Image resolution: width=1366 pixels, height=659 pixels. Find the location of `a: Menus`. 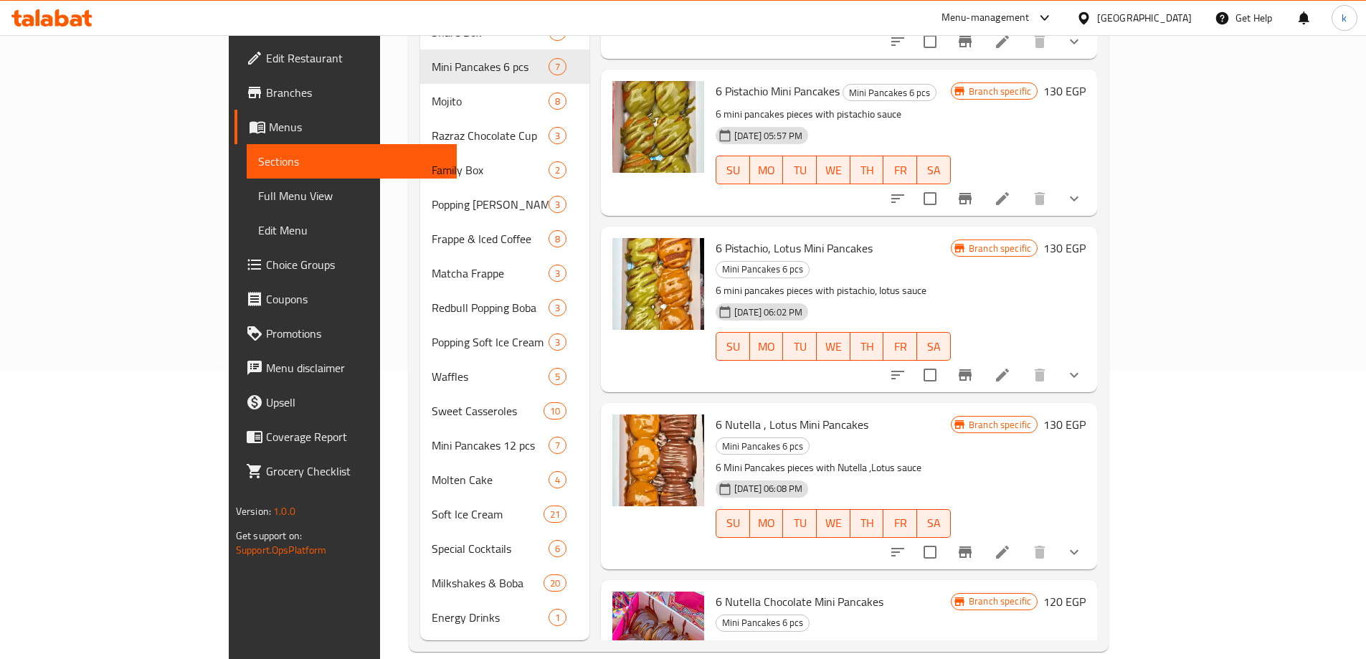

a: Menus is located at coordinates (346, 127).